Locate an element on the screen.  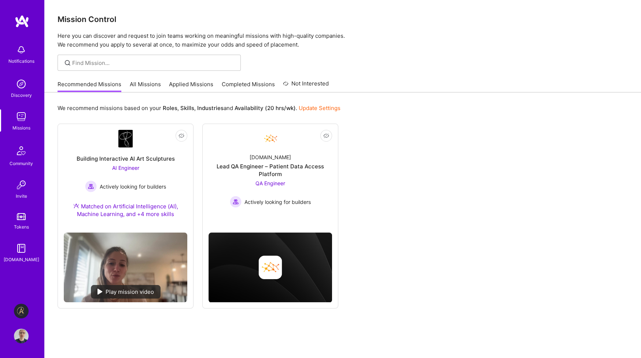
p: Here you can discover and request to join teams working on meaningful missions with high-quality ... is located at coordinates (343, 40).